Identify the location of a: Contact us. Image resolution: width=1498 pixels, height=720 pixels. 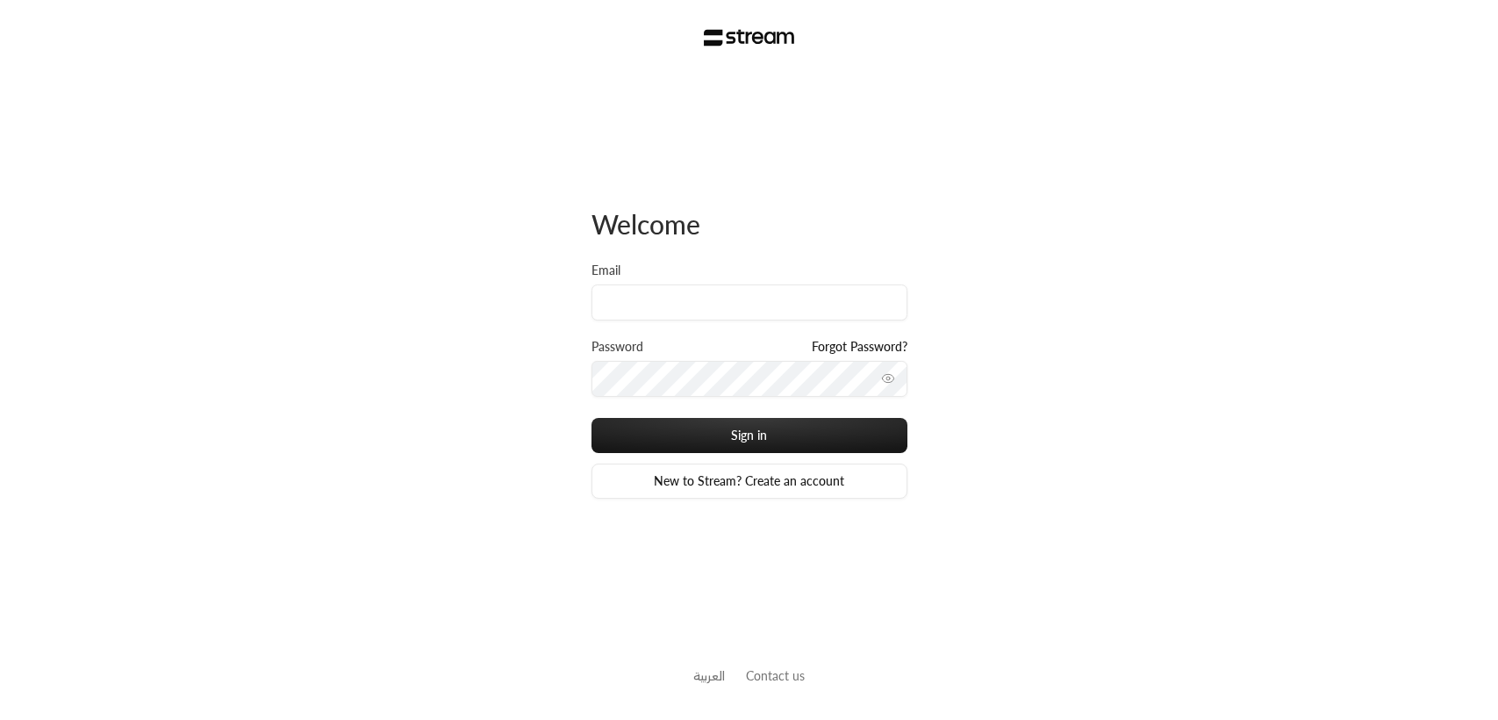
(775, 675).